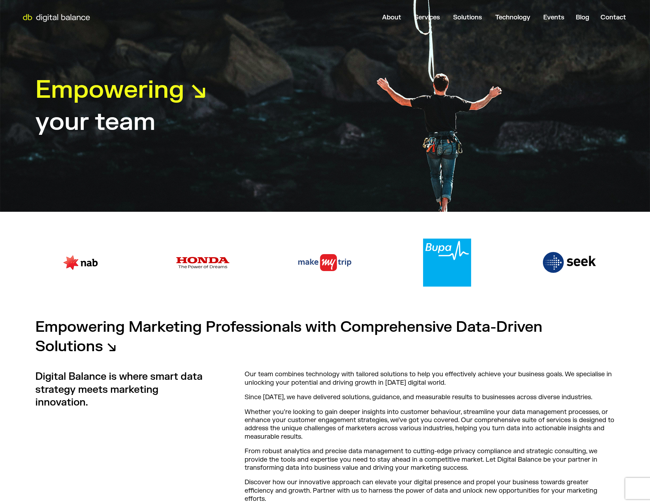  What do you see at coordinates (512, 17) in the screenshot?
I see `a: Technology` at bounding box center [512, 17].